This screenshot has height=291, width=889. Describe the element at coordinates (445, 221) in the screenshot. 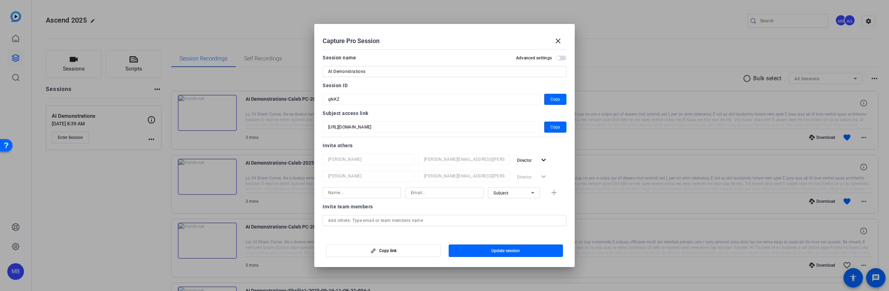

I see `input: Add others: Type email or team members name` at that location.